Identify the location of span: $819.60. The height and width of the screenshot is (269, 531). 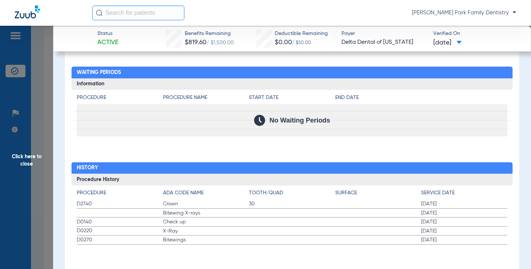
(195, 42).